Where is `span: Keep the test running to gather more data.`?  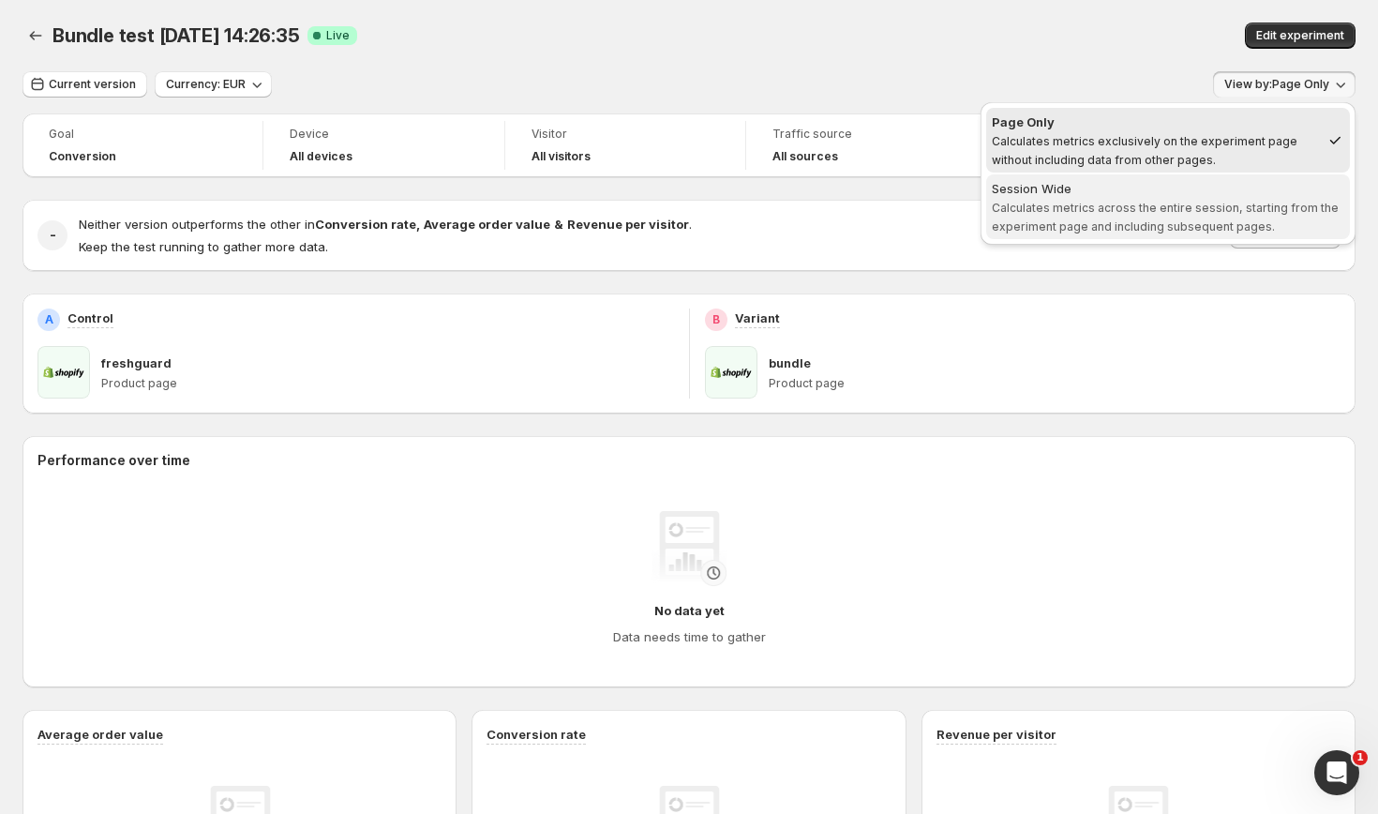
span: Keep the test running to gather more data. is located at coordinates (203, 247).